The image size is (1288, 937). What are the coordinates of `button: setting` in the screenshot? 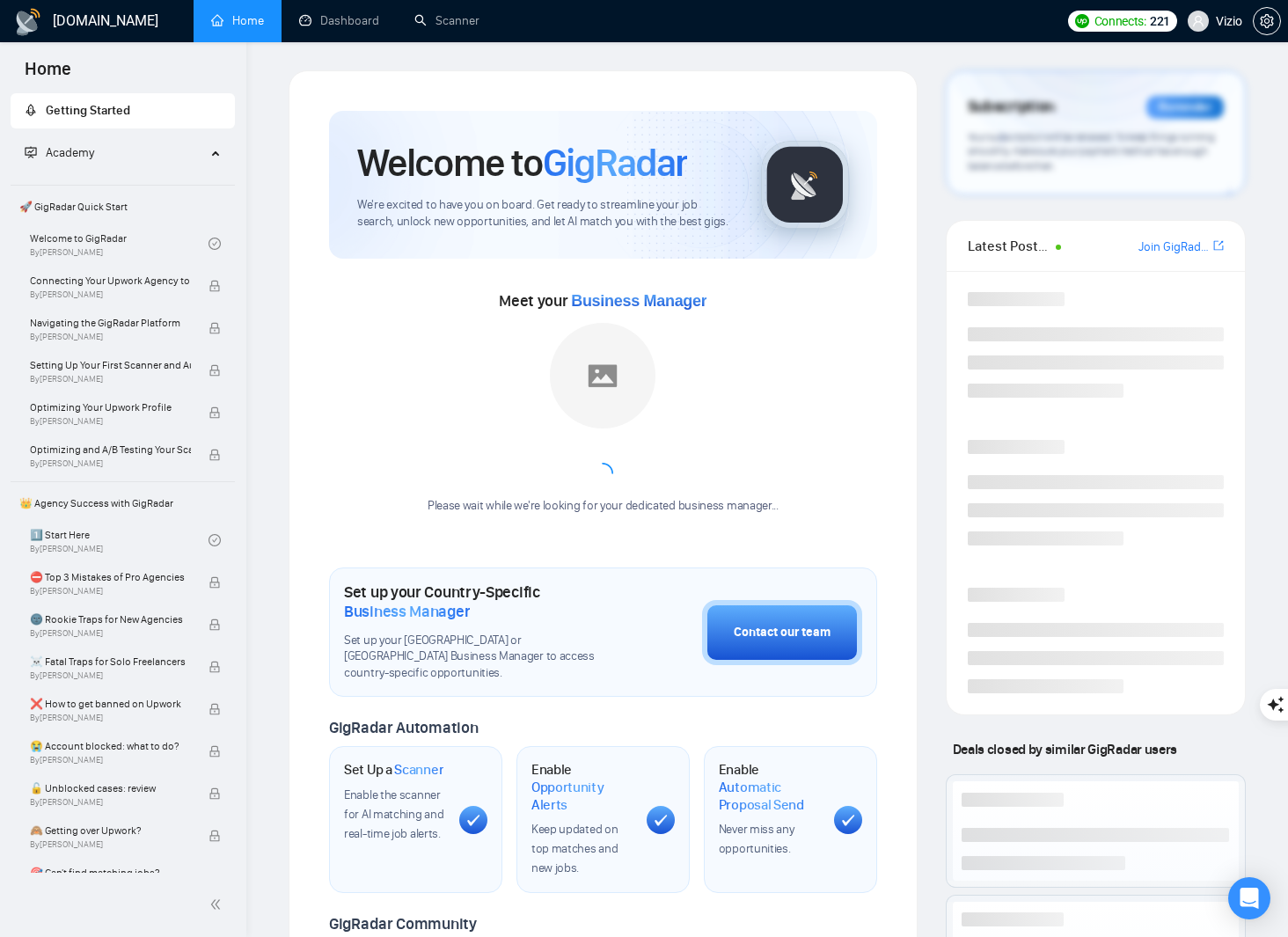 It's located at (1266, 21).